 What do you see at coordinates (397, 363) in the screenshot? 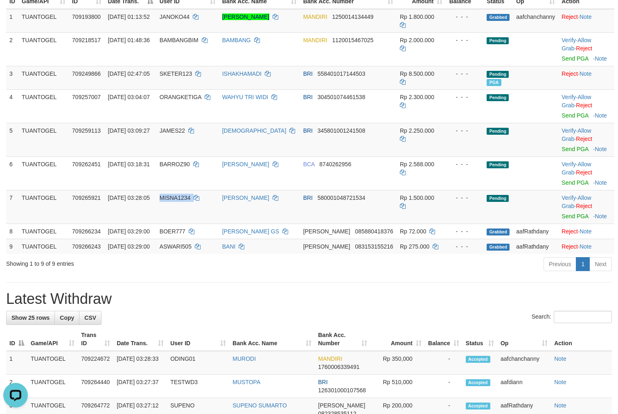
I see `td: Rp 350,000` at bounding box center [397, 363].